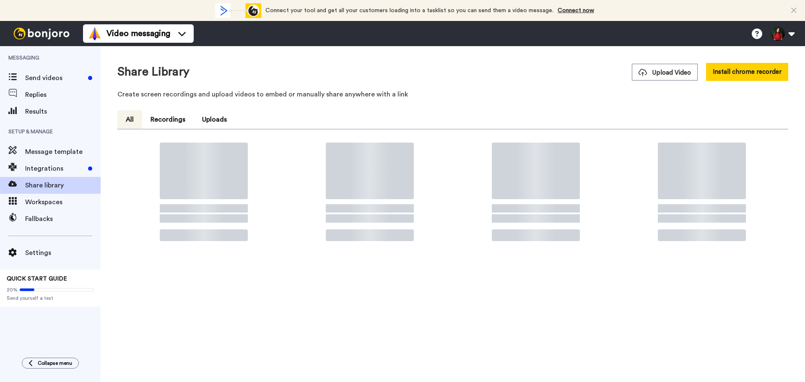 The width and height of the screenshot is (805, 382). What do you see at coordinates (63, 219) in the screenshot?
I see `span: Fallbacks` at bounding box center [63, 219].